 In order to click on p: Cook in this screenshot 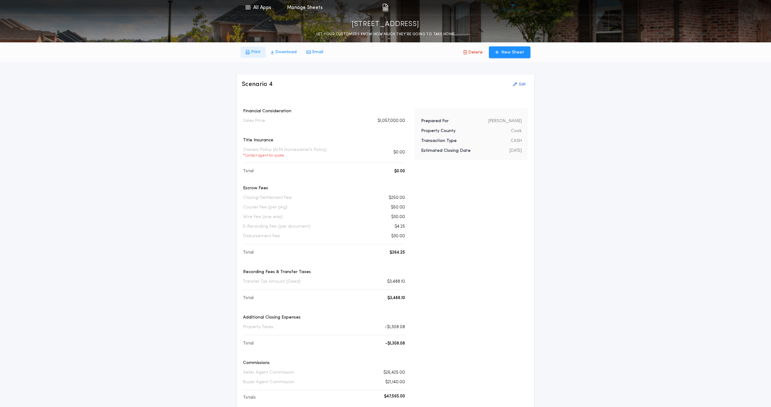, I will do `click(516, 131)`.